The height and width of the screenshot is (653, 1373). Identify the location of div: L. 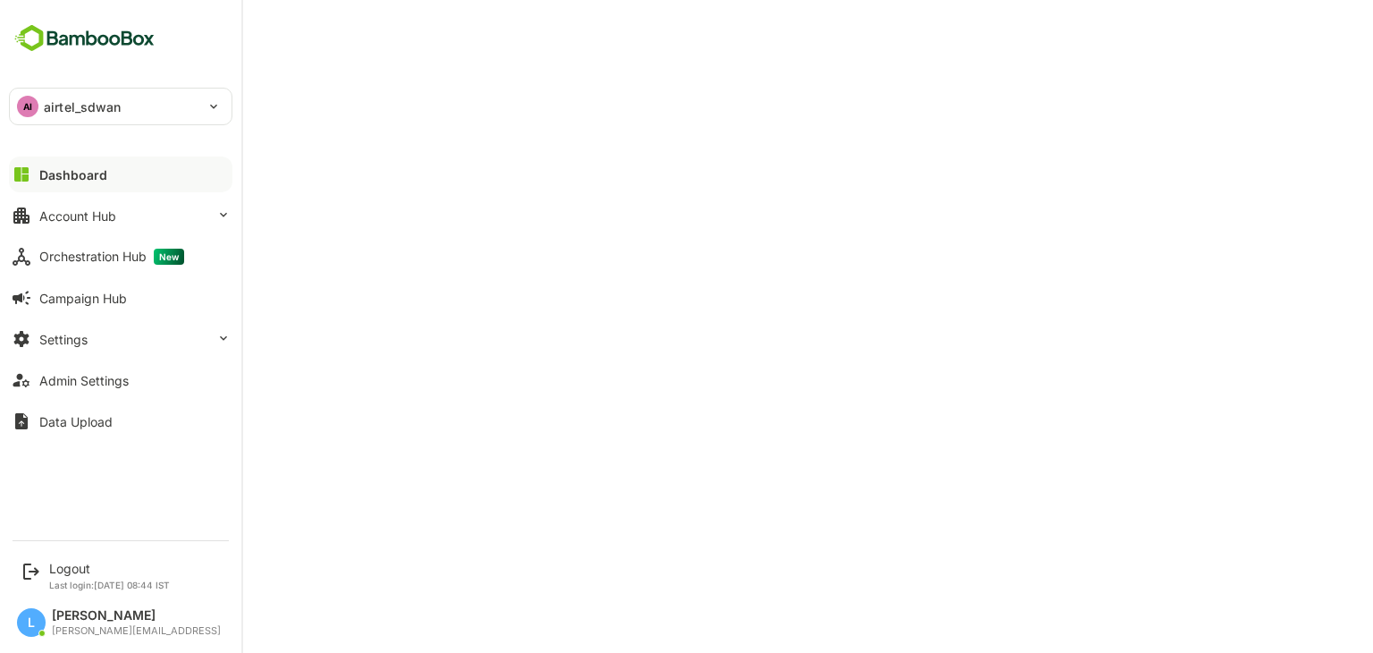
(31, 622).